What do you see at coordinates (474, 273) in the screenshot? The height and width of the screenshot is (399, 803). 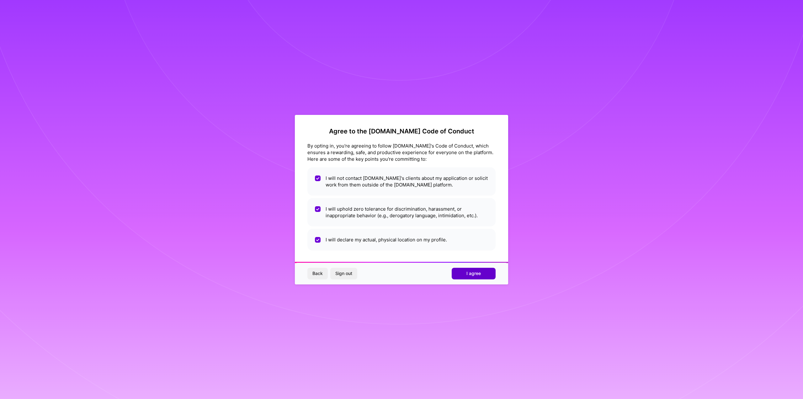 I see `span: I agree` at bounding box center [474, 273].